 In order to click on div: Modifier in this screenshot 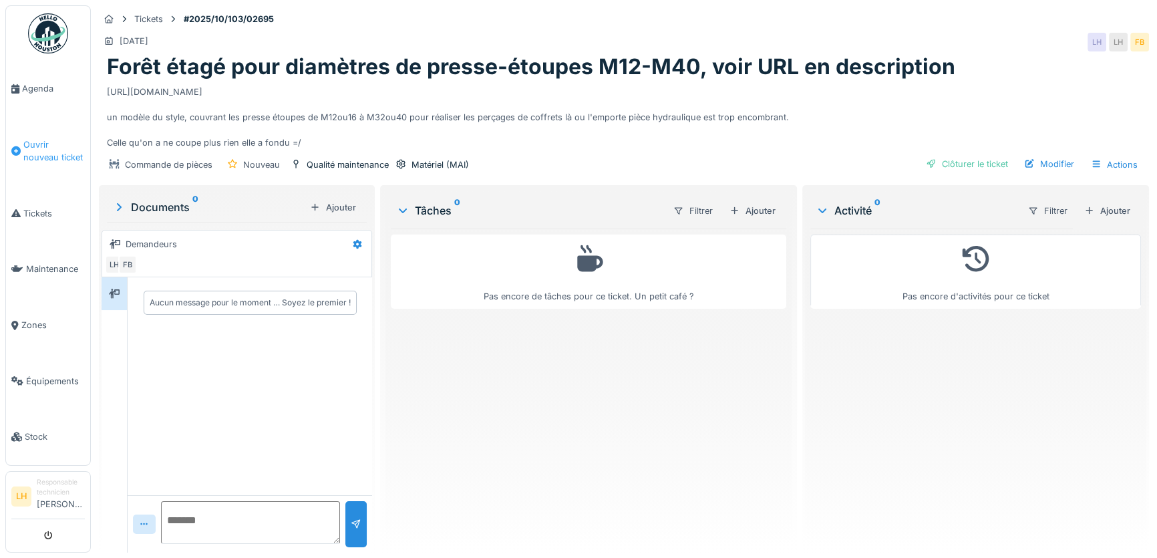, I will do `click(1049, 164)`.